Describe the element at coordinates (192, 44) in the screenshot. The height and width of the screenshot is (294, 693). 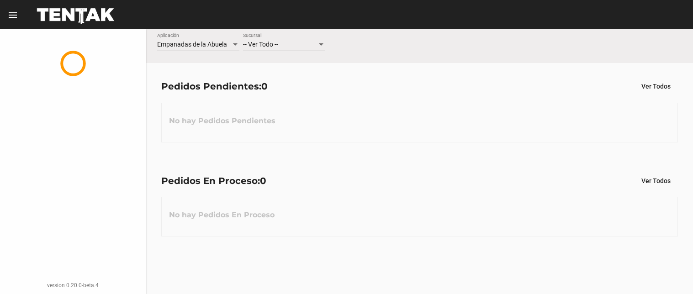
I see `span: Empanadas de la Abuela` at that location.